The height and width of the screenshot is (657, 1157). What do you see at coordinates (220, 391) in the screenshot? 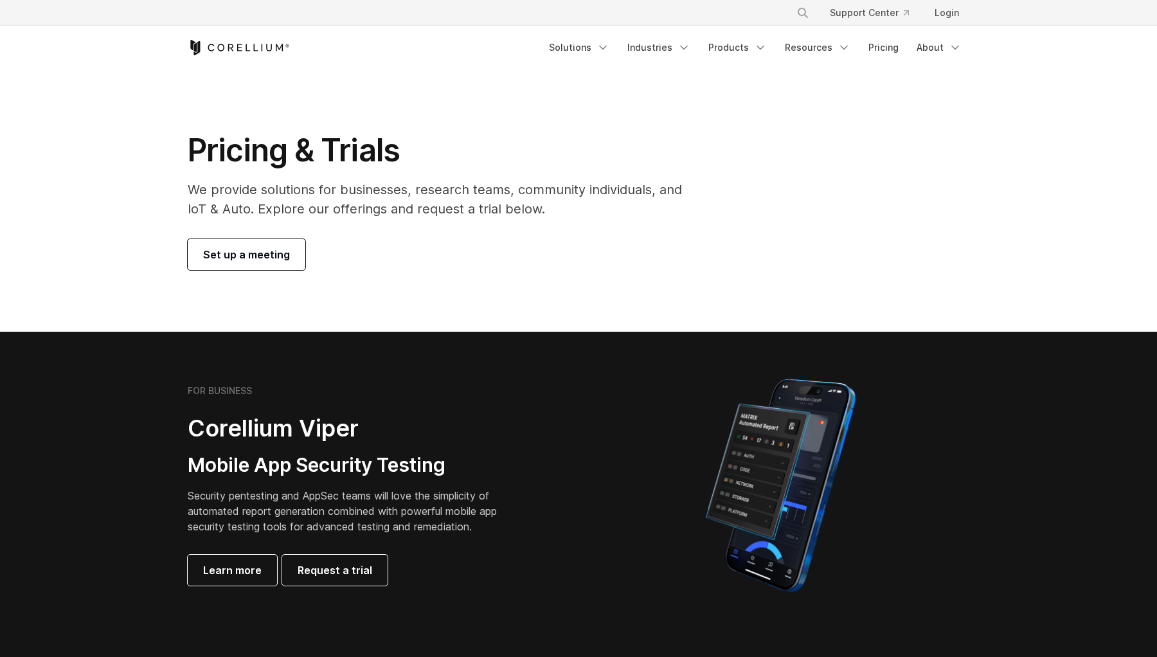
I see `h6: FOR BUSINESS` at bounding box center [220, 391].